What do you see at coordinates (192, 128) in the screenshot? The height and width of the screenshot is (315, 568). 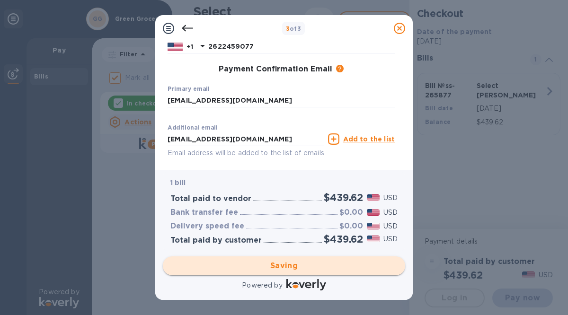 I see `label: Additional email` at bounding box center [192, 128].